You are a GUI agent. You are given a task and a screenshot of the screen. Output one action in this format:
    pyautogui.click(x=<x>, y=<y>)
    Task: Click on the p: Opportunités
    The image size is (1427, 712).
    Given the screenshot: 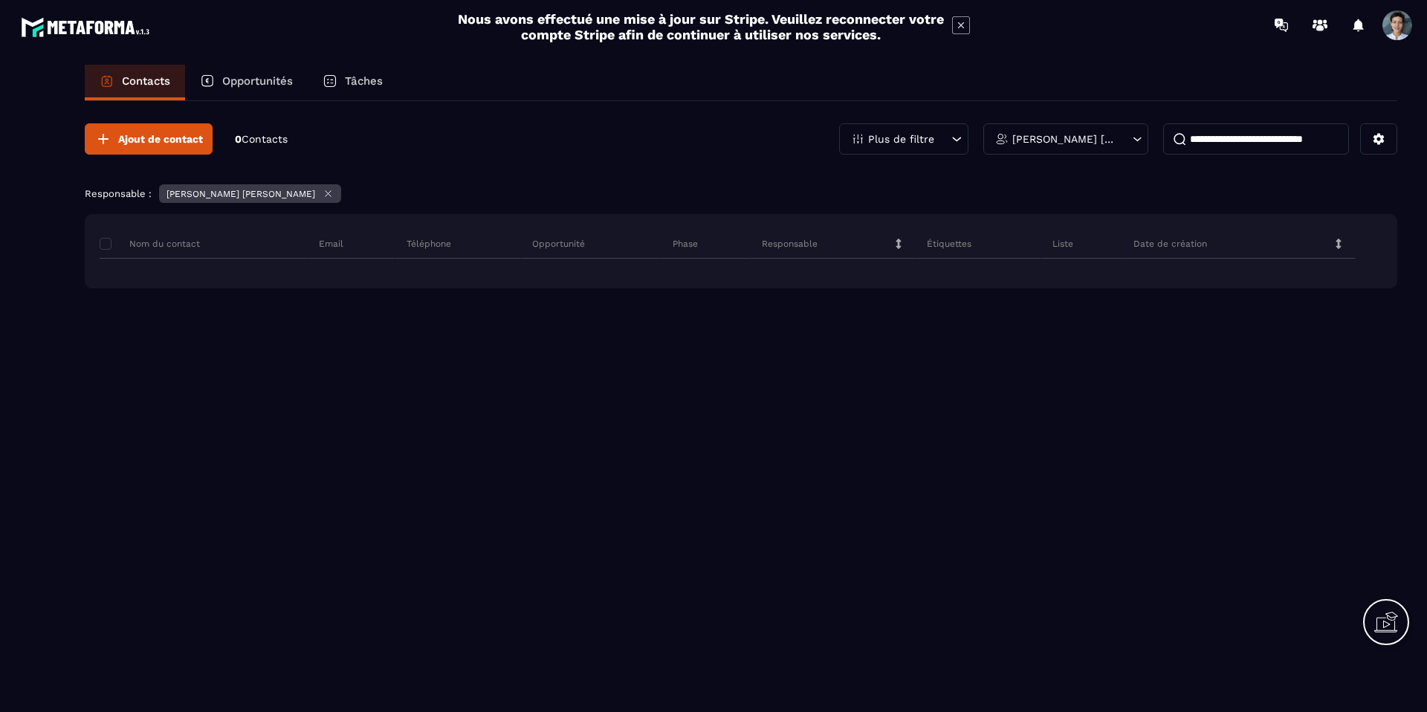 What is the action you would take?
    pyautogui.click(x=257, y=81)
    